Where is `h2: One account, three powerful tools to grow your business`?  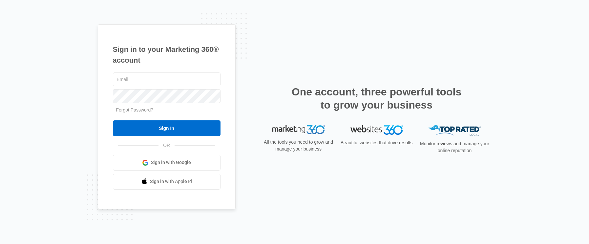 h2: One account, three powerful tools to grow your business is located at coordinates (377, 98).